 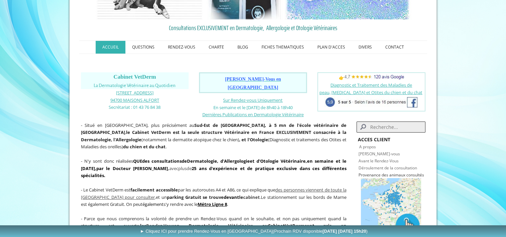 I want to click on span: ou, so click(x=169, y=225).